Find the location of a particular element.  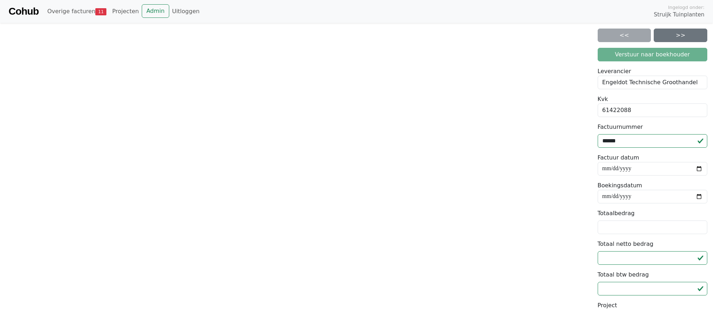

a: Uitloggen is located at coordinates (186, 11).